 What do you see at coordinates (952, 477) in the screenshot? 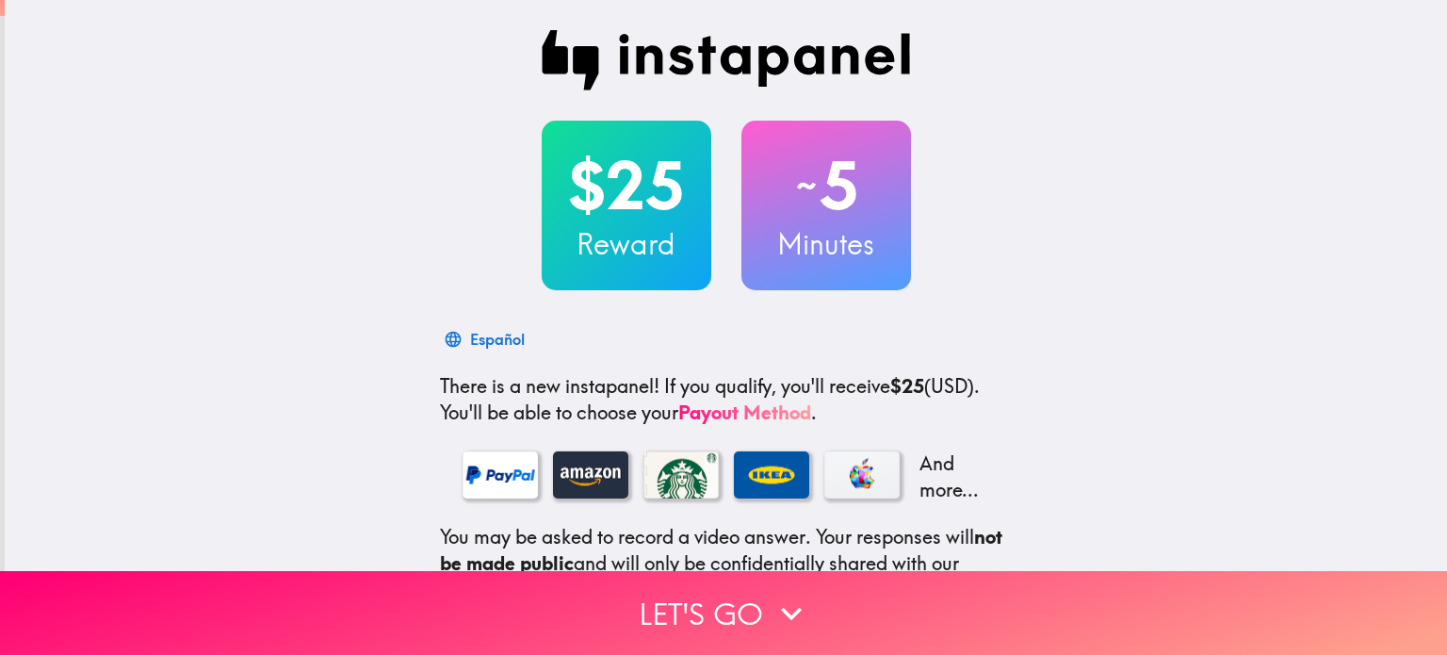
I see `p: And more...` at bounding box center [952, 477].